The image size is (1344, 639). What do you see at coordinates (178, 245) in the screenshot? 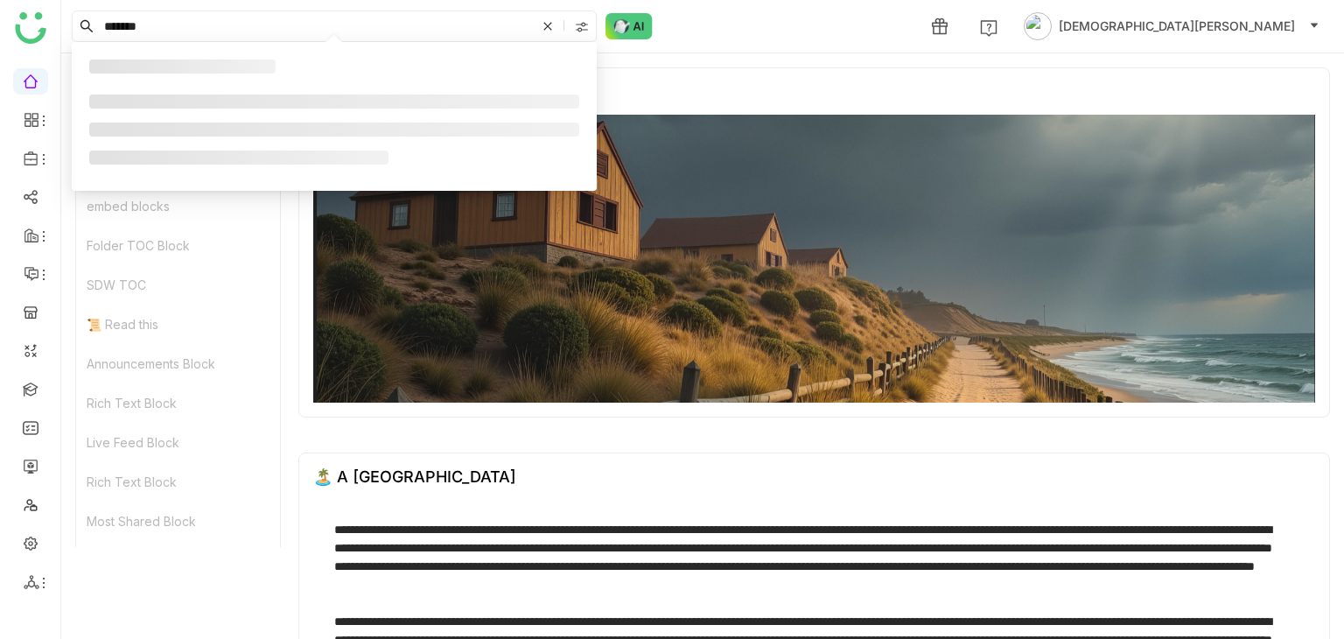
I see `div: Folder TOC Block` at bounding box center [178, 245].